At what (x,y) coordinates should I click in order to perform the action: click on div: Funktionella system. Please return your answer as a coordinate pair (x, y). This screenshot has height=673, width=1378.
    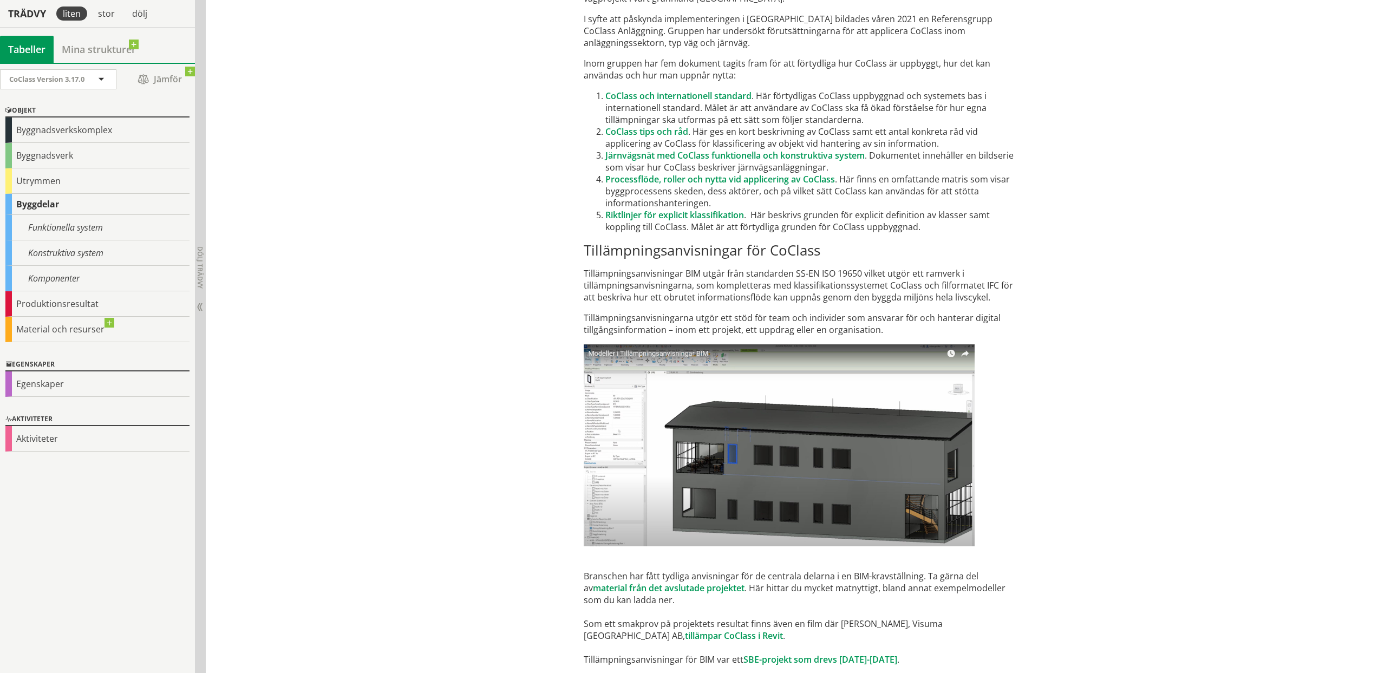
    Looking at the image, I should click on (97, 227).